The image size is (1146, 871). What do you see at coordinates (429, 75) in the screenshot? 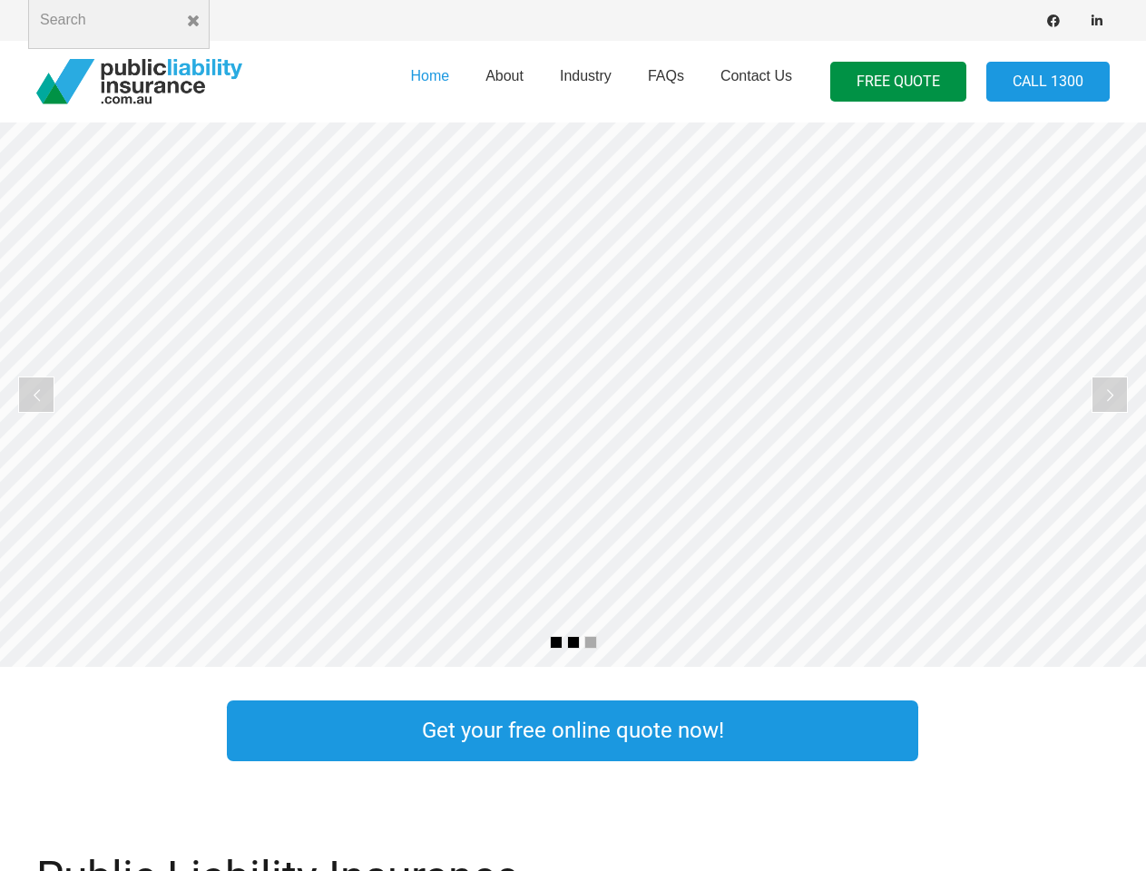
I see `span: Home` at bounding box center [429, 75].